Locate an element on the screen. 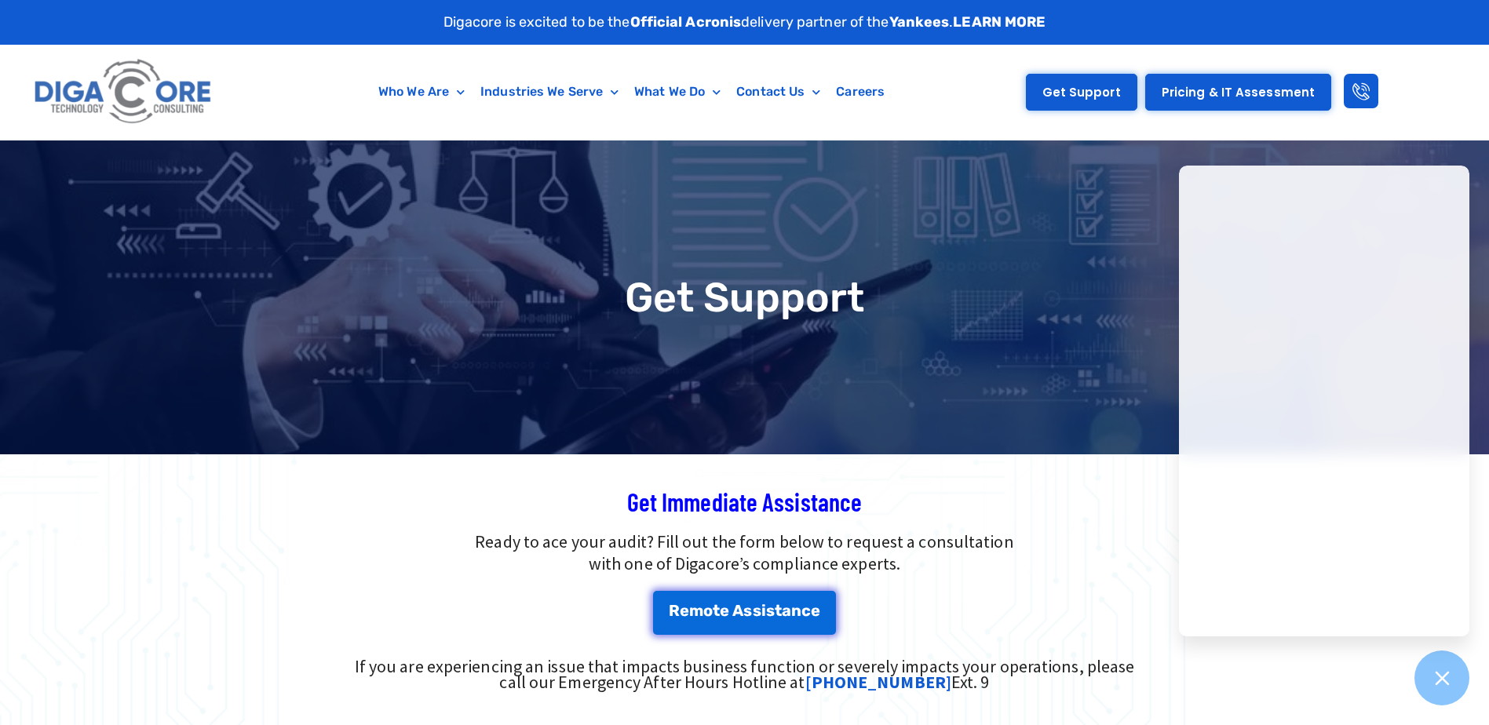 The height and width of the screenshot is (725, 1489). a: LEARN MORE is located at coordinates (999, 22).